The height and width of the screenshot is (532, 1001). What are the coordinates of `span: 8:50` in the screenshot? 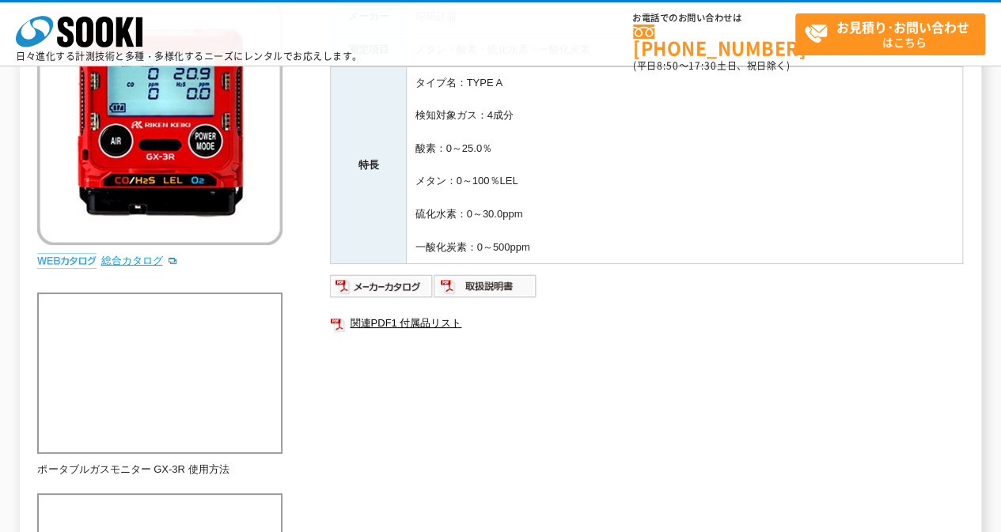 It's located at (668, 66).